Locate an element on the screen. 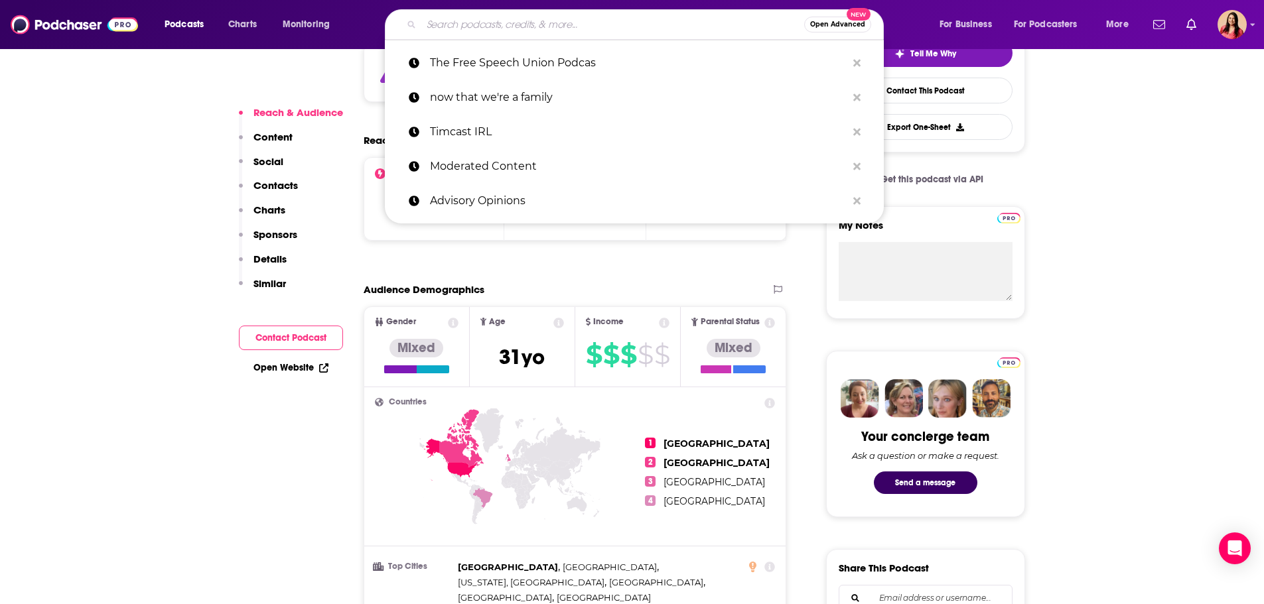 The width and height of the screenshot is (1264, 604). span: Charts is located at coordinates (242, 25).